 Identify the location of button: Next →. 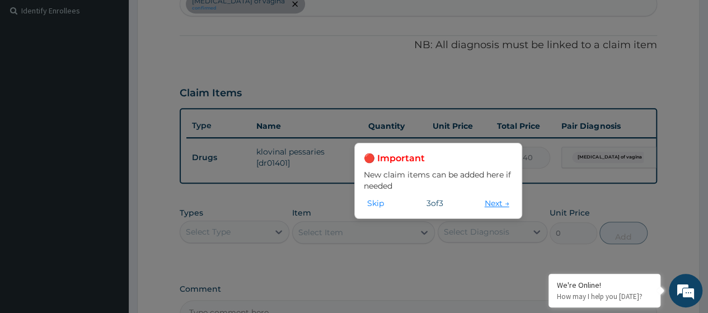
(497, 203).